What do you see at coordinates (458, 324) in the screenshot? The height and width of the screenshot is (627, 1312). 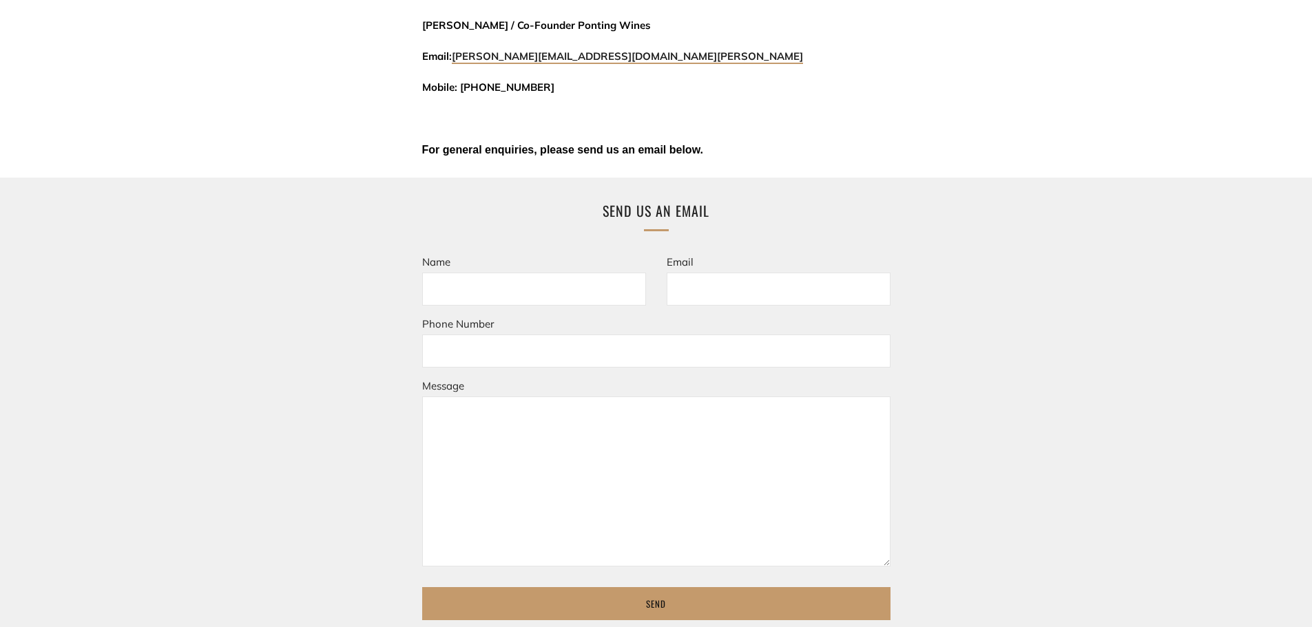 I see `label: Phone Number` at bounding box center [458, 324].